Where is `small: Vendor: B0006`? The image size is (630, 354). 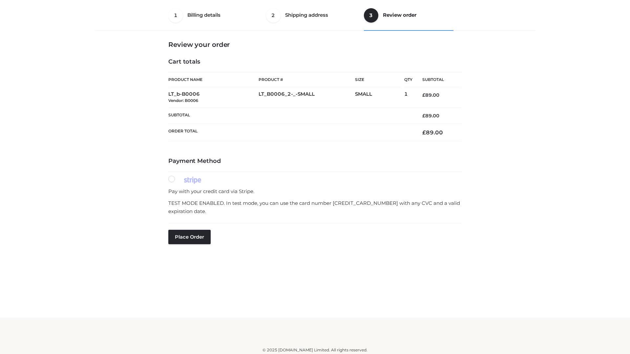 small: Vendor: B0006 is located at coordinates (183, 100).